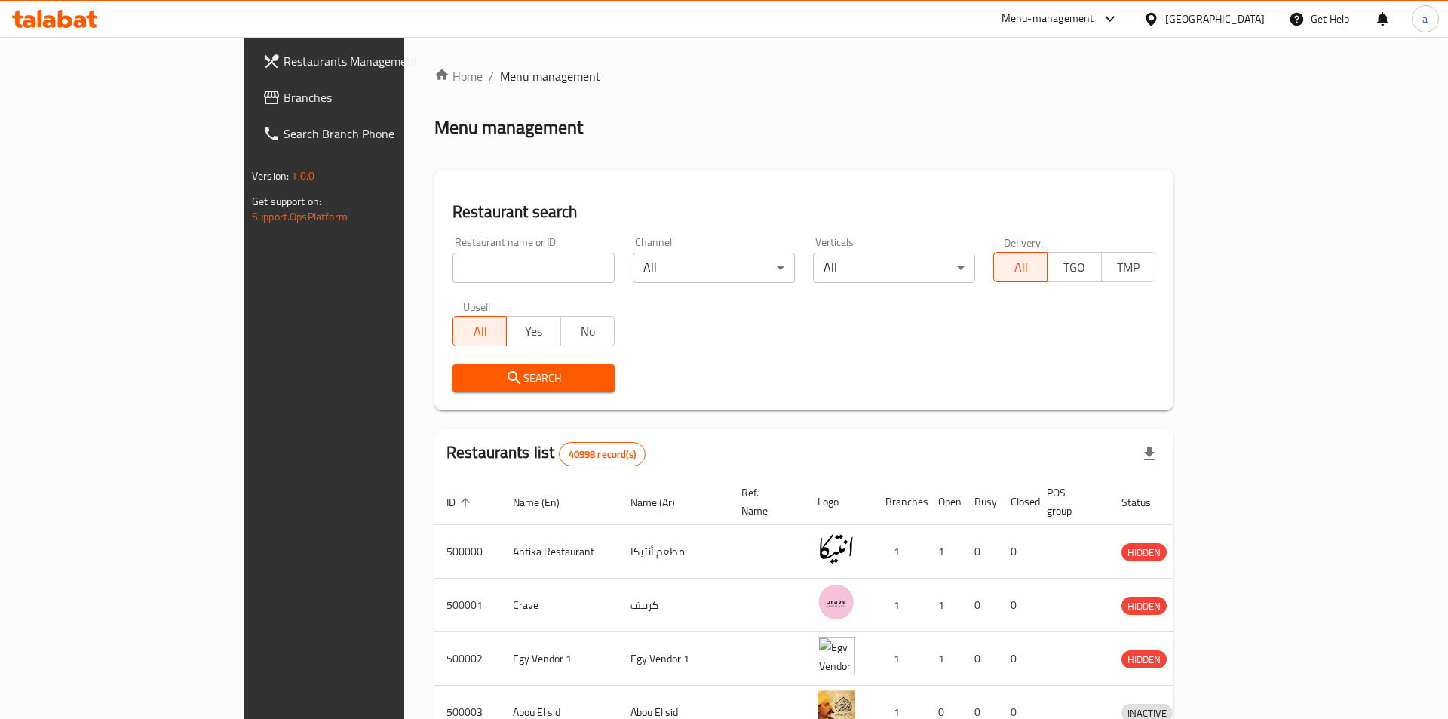 The height and width of the screenshot is (719, 1448). What do you see at coordinates (270, 176) in the screenshot?
I see `span: Version:` at bounding box center [270, 176].